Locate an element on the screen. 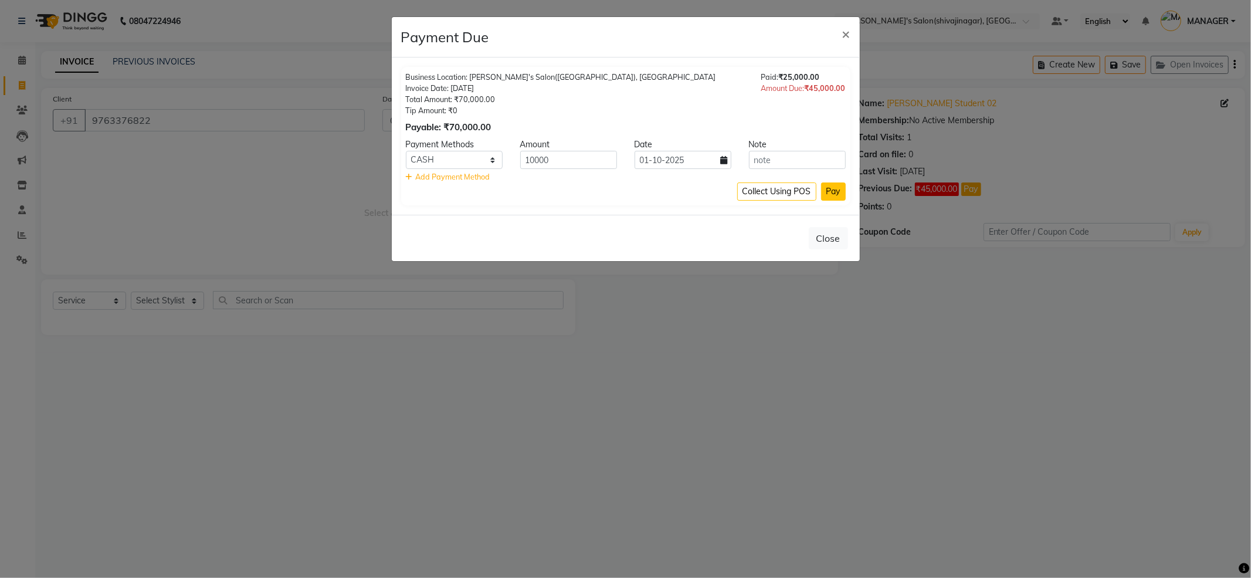 The width and height of the screenshot is (1251, 578). span: Add Payment Method is located at coordinates (453, 177).